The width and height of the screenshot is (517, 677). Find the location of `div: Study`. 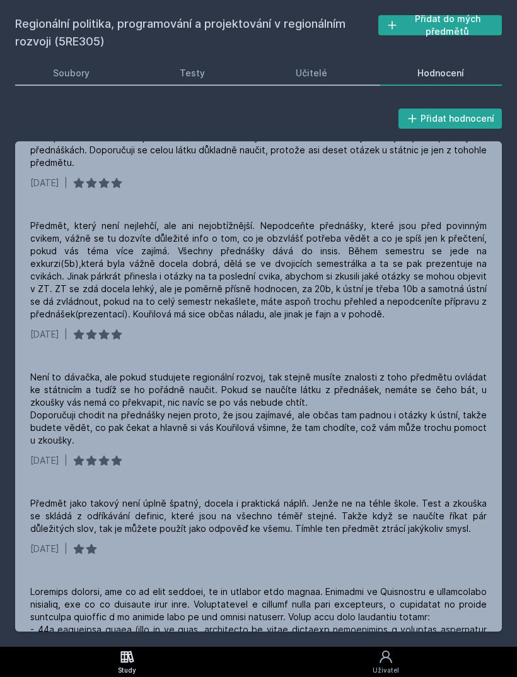

div: Study is located at coordinates (127, 670).